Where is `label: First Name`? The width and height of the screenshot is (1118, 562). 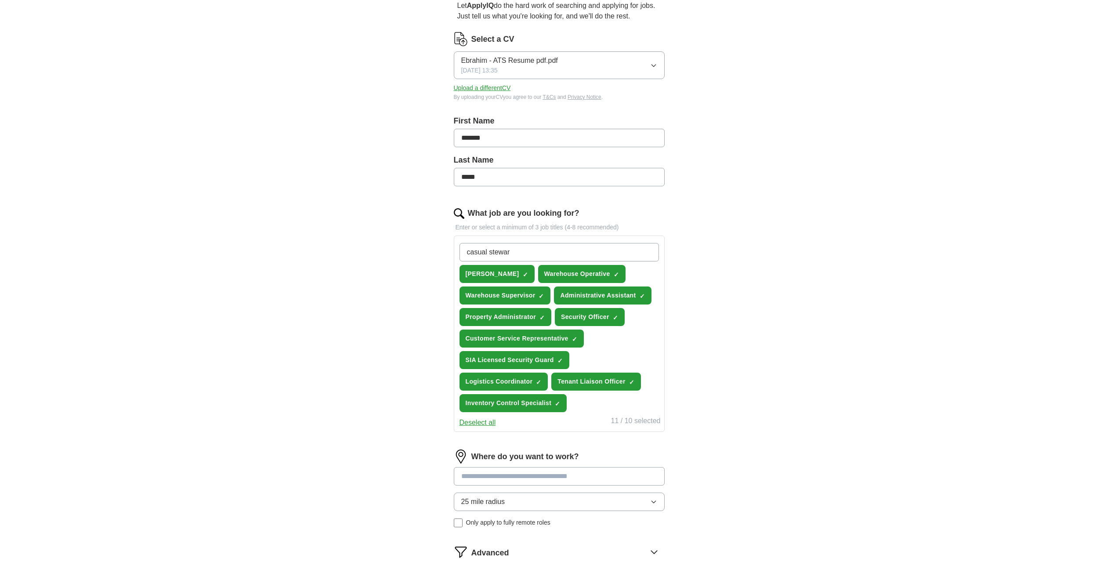 label: First Name is located at coordinates (559, 121).